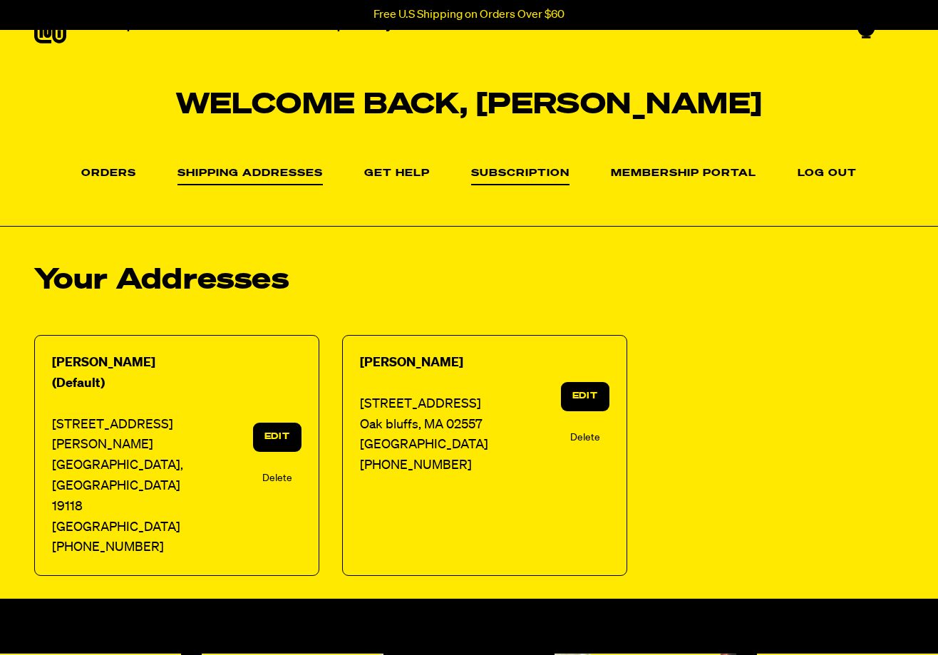  What do you see at coordinates (224, 26) in the screenshot?
I see `a: Subscribe & Save` at bounding box center [224, 26].